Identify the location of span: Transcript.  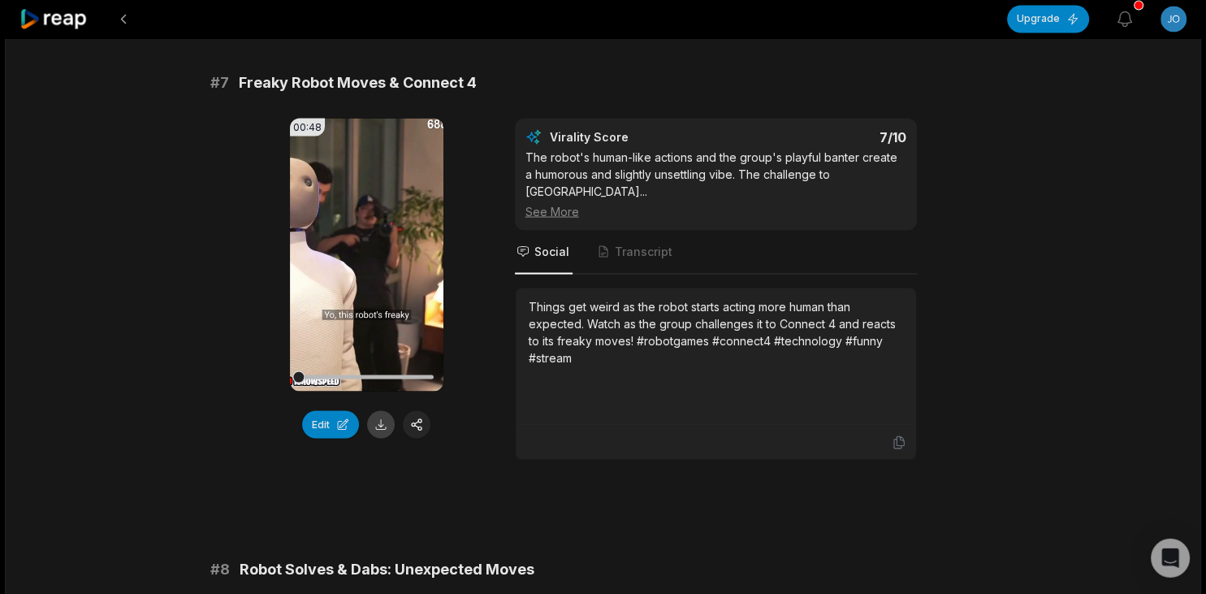
(643, 252).